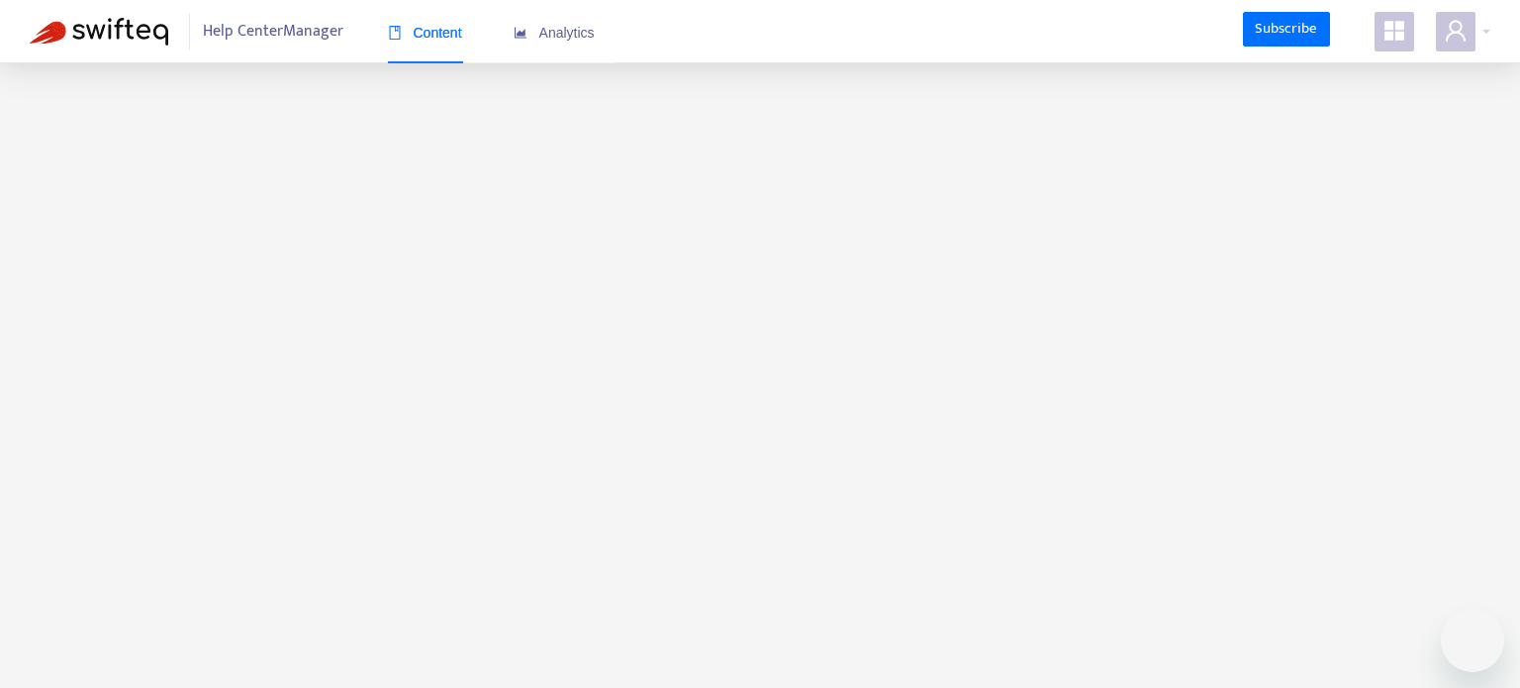 Image resolution: width=1520 pixels, height=688 pixels. What do you see at coordinates (1455, 31) in the screenshot?
I see `span: user` at bounding box center [1455, 31].